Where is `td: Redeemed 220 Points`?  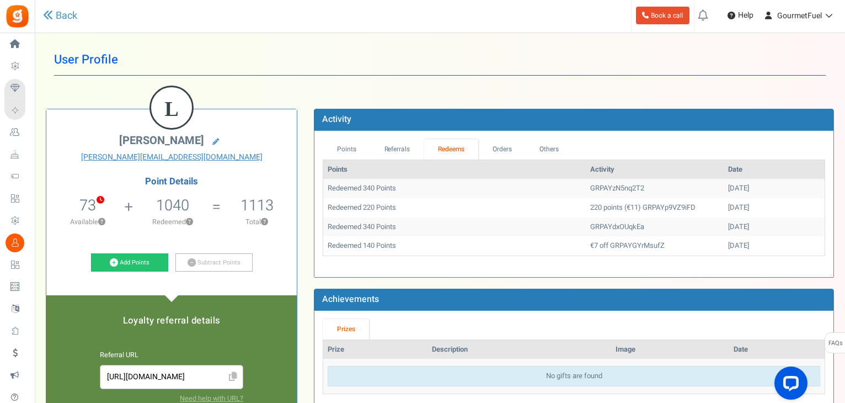
td: Redeemed 220 Points is located at coordinates (454, 207).